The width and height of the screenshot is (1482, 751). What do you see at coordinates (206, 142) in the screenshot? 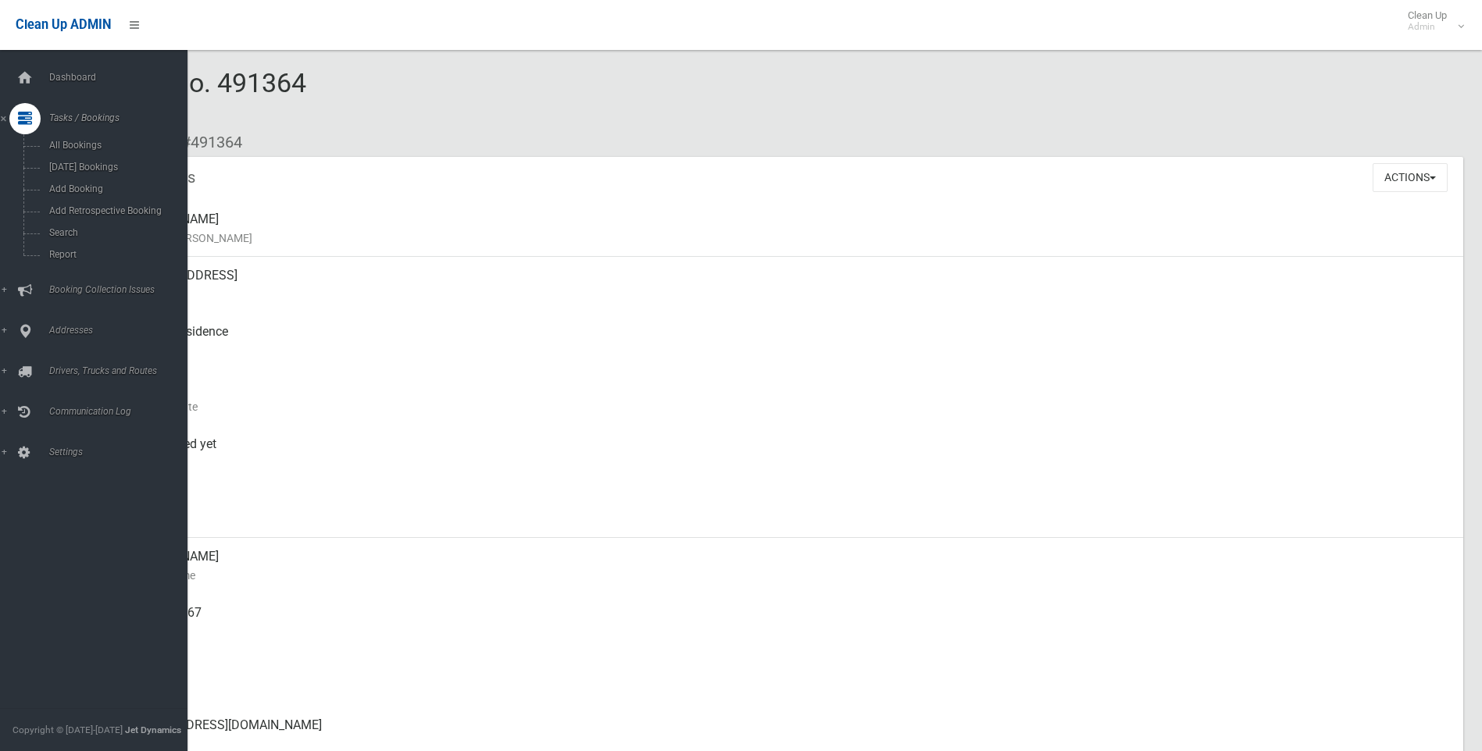
I see `li: #491364` at bounding box center [206, 142].